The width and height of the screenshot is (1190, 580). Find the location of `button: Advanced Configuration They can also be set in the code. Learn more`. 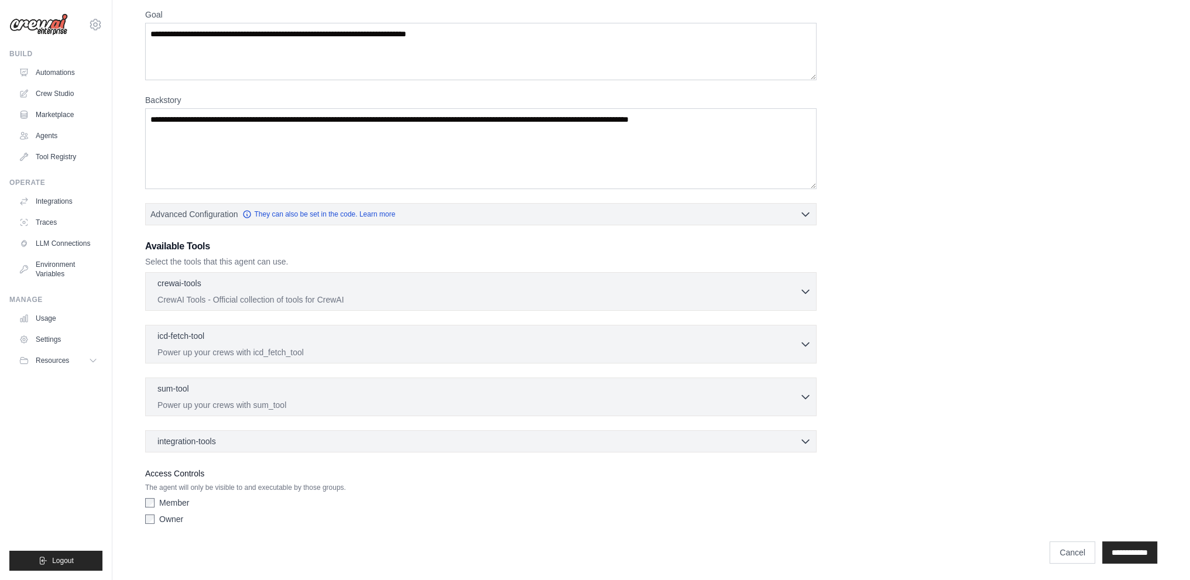

button: Advanced Configuration They can also be set in the code. Learn more is located at coordinates (480, 214).